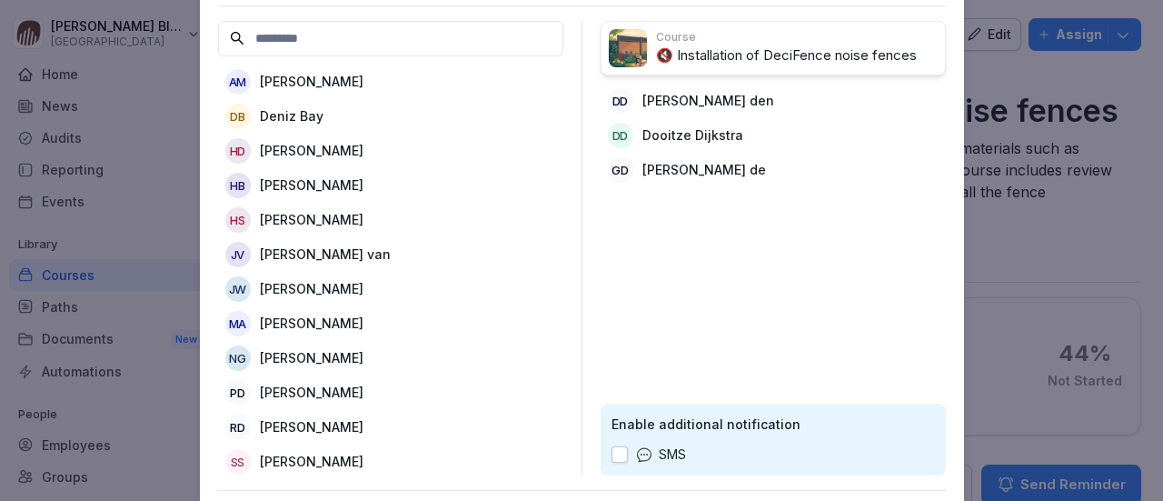  Describe the element at coordinates (621, 101) in the screenshot. I see `div: Dd` at that location.